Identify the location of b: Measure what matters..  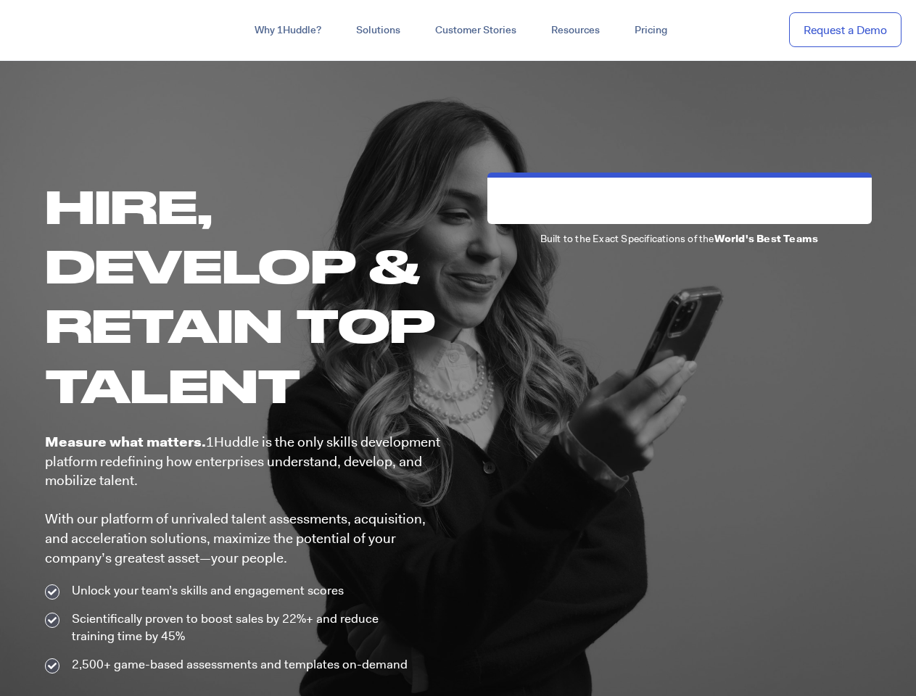
(125, 442).